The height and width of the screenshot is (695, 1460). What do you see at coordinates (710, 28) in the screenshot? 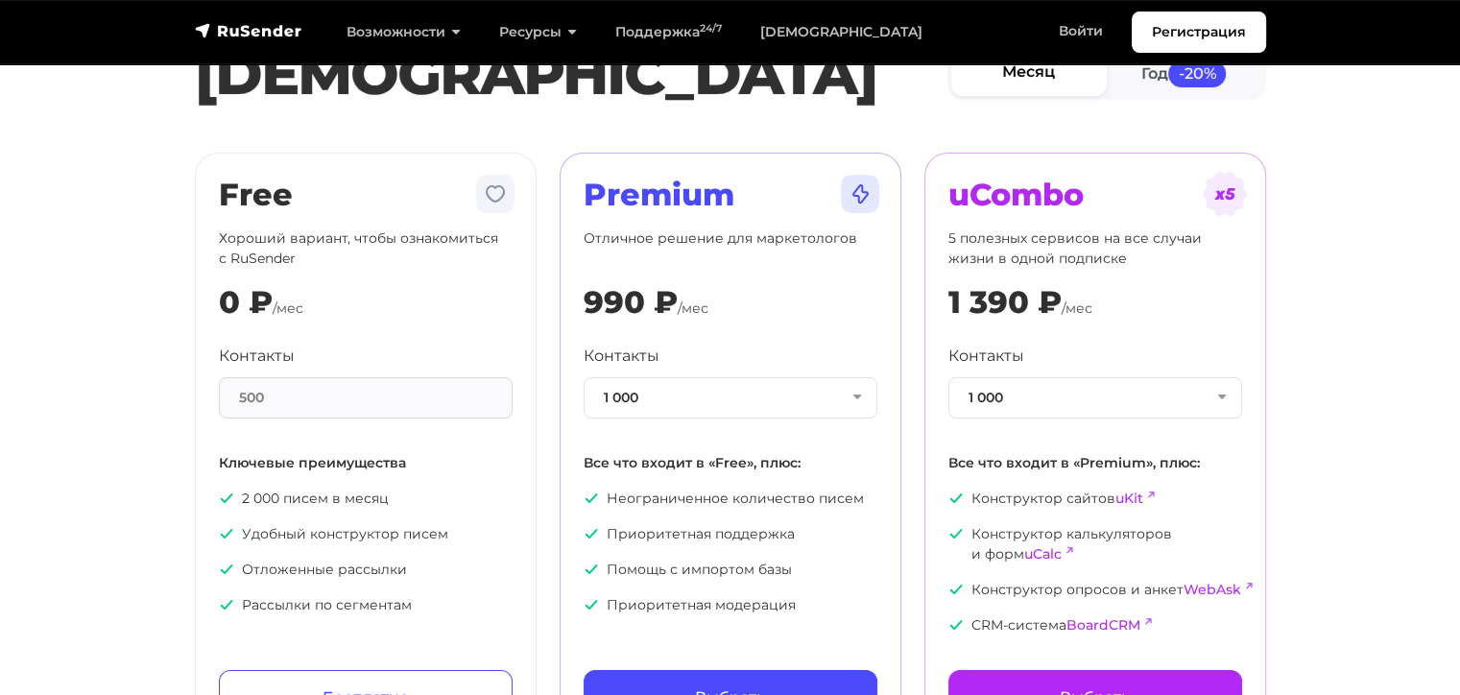
I see `sup: 24/7` at bounding box center [710, 28].